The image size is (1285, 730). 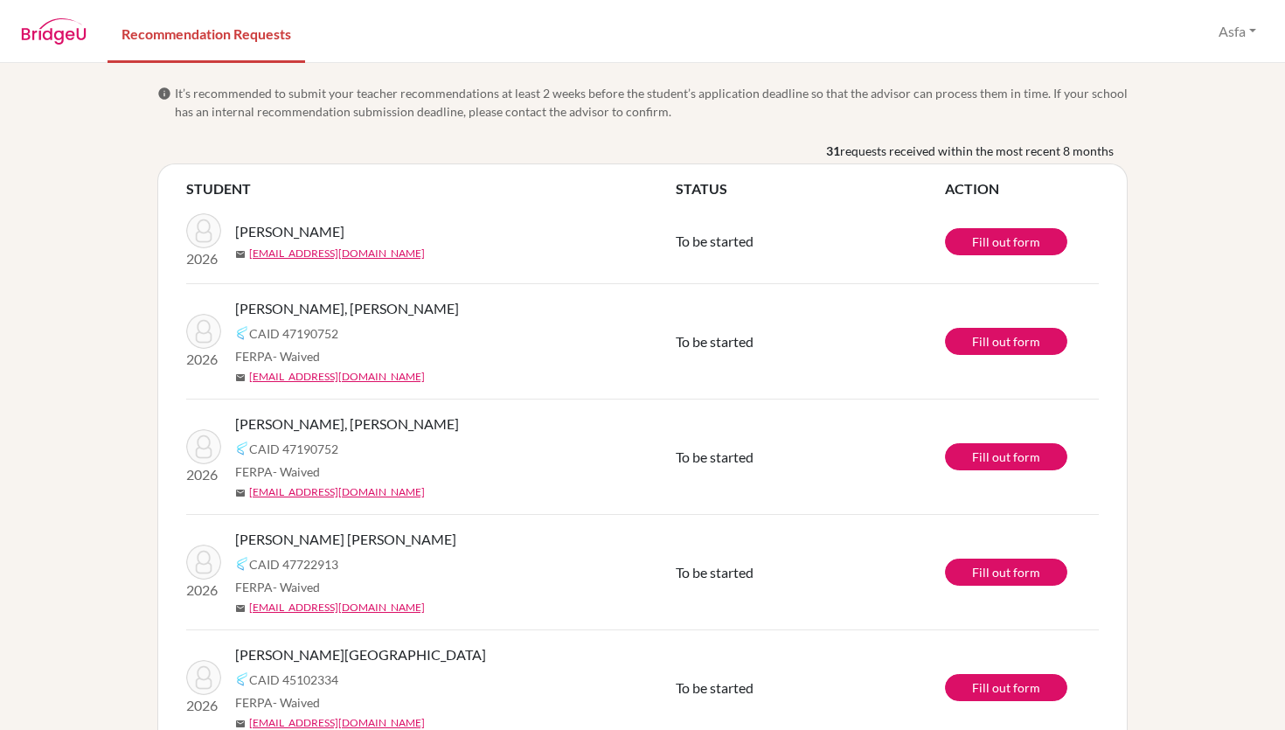 I want to click on img: BridgeU logo, so click(x=53, y=31).